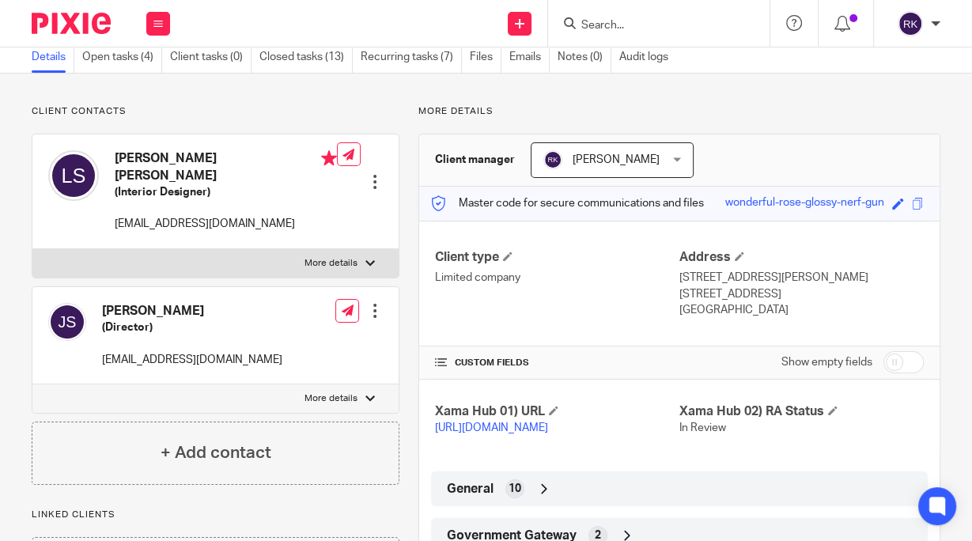 Image resolution: width=972 pixels, height=541 pixels. Describe the element at coordinates (584, 57) in the screenshot. I see `a: Notes (0)` at that location.